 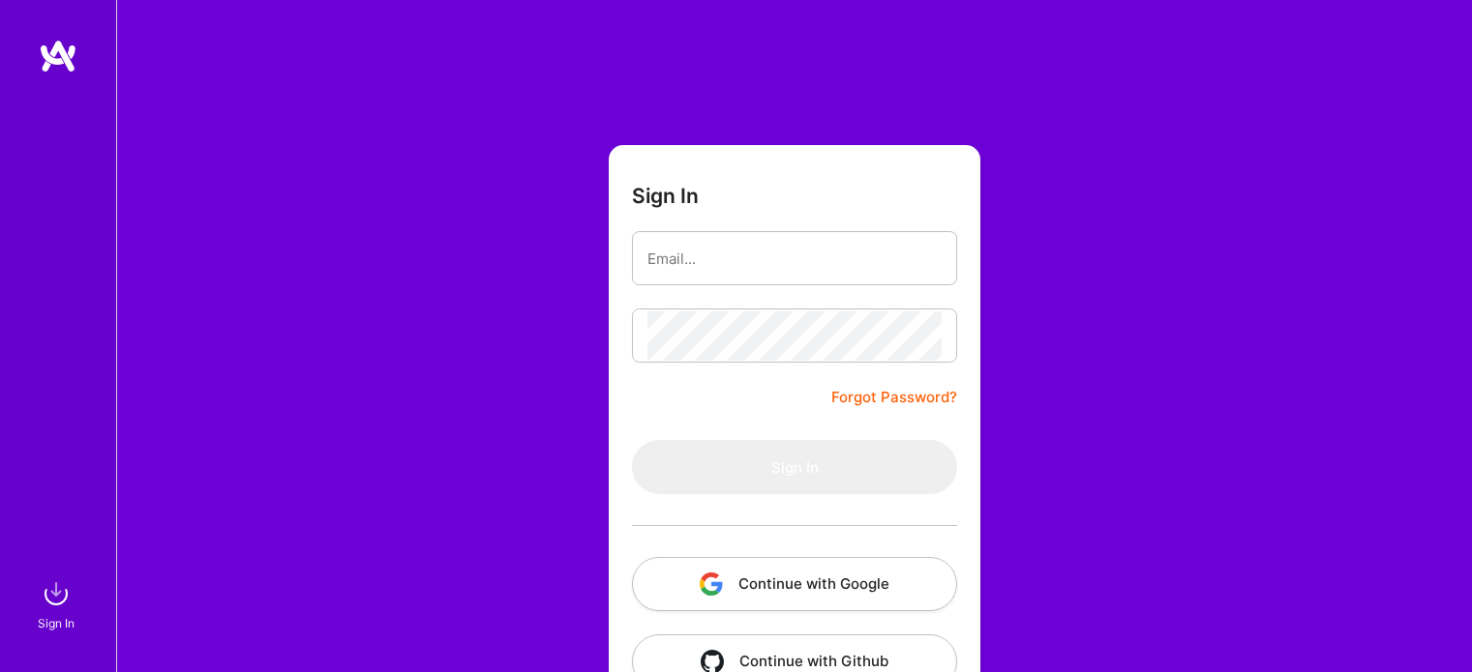 What do you see at coordinates (56, 623) in the screenshot?
I see `div: Sign In` at bounding box center [56, 623].